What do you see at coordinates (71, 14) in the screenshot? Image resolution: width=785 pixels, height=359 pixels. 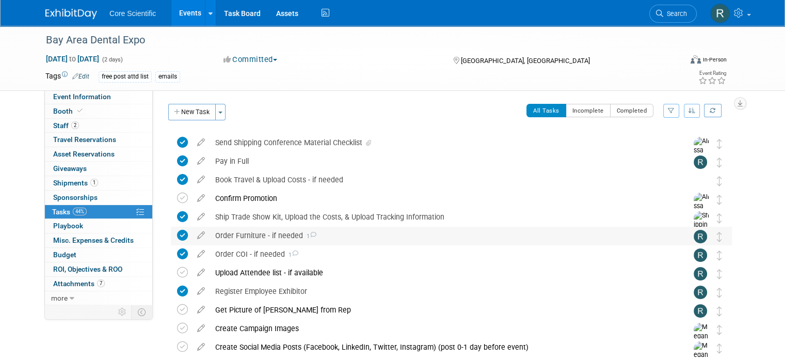 I see `img: ExhibitDay` at bounding box center [71, 14].